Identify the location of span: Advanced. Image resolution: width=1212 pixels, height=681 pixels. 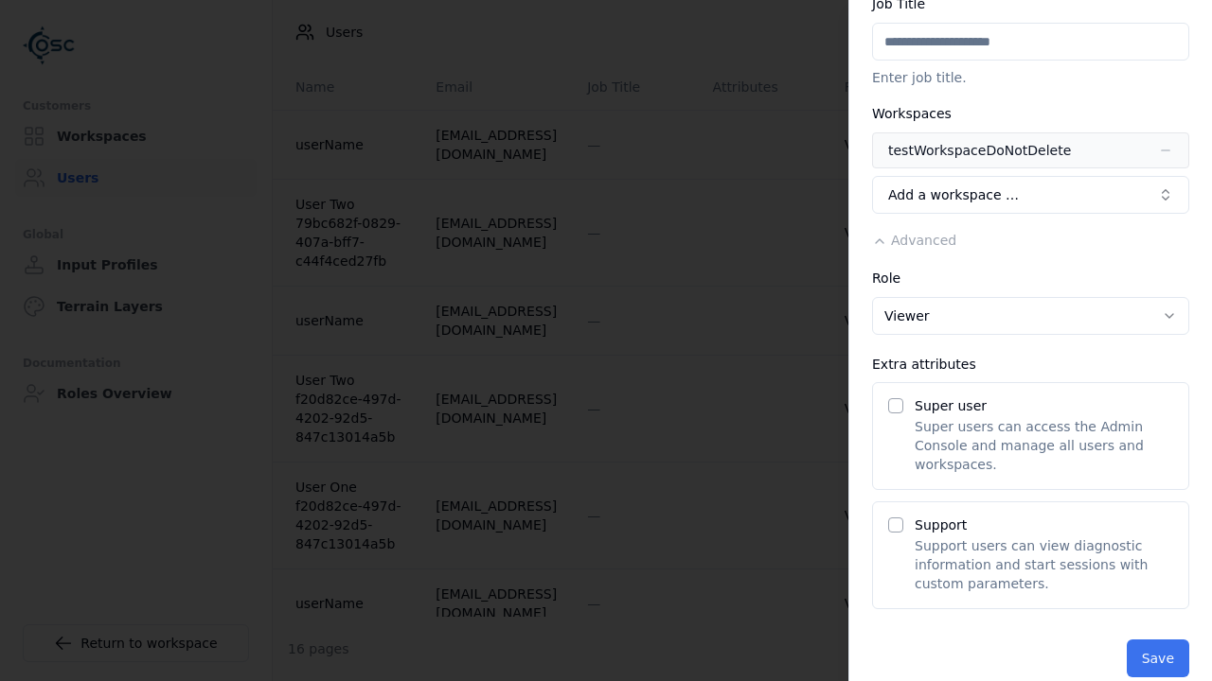
(923, 240).